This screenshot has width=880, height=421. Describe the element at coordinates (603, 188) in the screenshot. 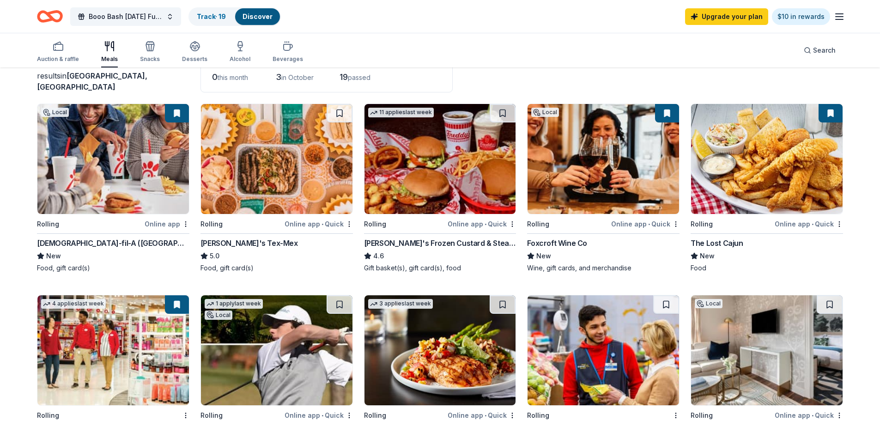

I see `a: Image for Foxcroft Wine CoLocalRollingOnline app•QuickFoxcroft Wine CoNewWine, gift cards, and me...` at that location.